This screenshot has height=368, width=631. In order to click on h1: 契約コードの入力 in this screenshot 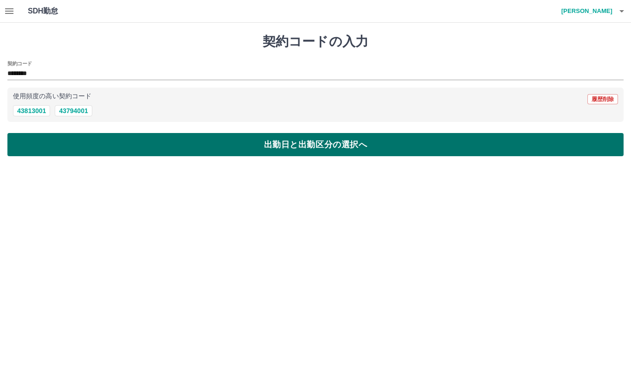, I will do `click(315, 42)`.